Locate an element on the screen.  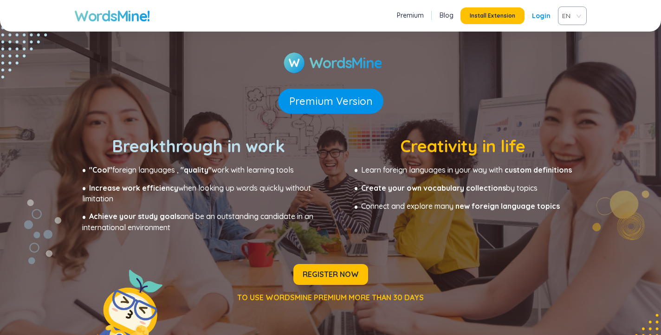
a: Premium is located at coordinates (410, 15).